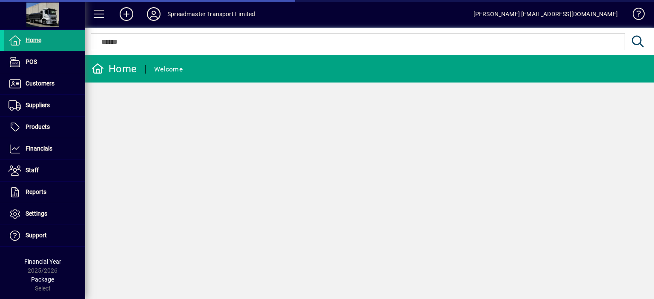 The height and width of the screenshot is (299, 654). I want to click on button: Profile, so click(154, 14).